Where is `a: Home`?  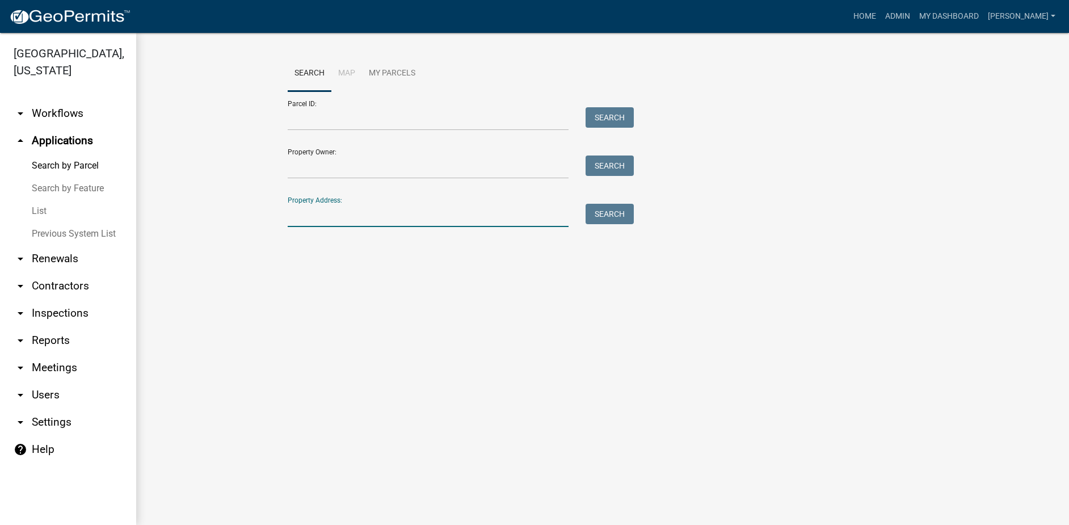
a: Home is located at coordinates (865, 16).